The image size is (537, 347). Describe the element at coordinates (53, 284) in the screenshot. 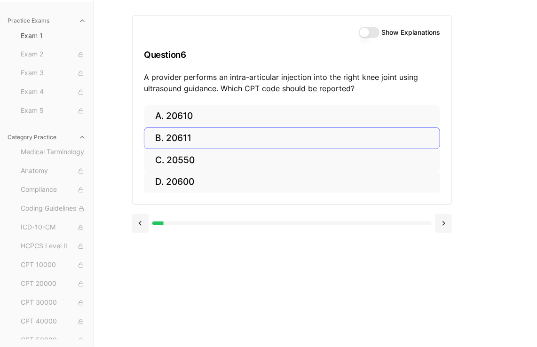

I see `span: CPT 20000` at that location.